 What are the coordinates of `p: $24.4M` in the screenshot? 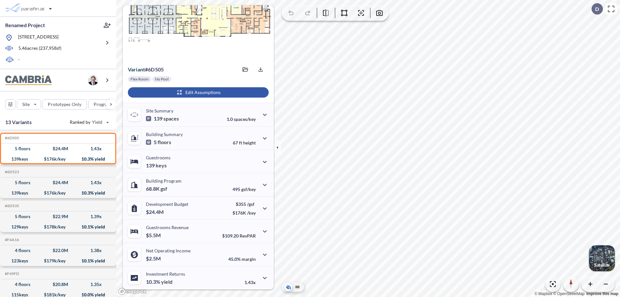 It's located at (155, 212).